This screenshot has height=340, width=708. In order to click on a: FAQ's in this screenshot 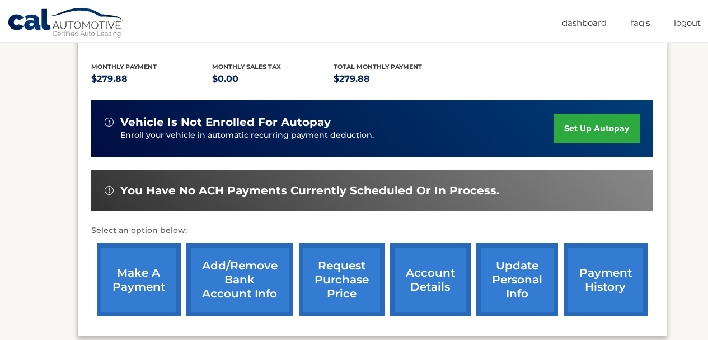, I will do `click(640, 22)`.